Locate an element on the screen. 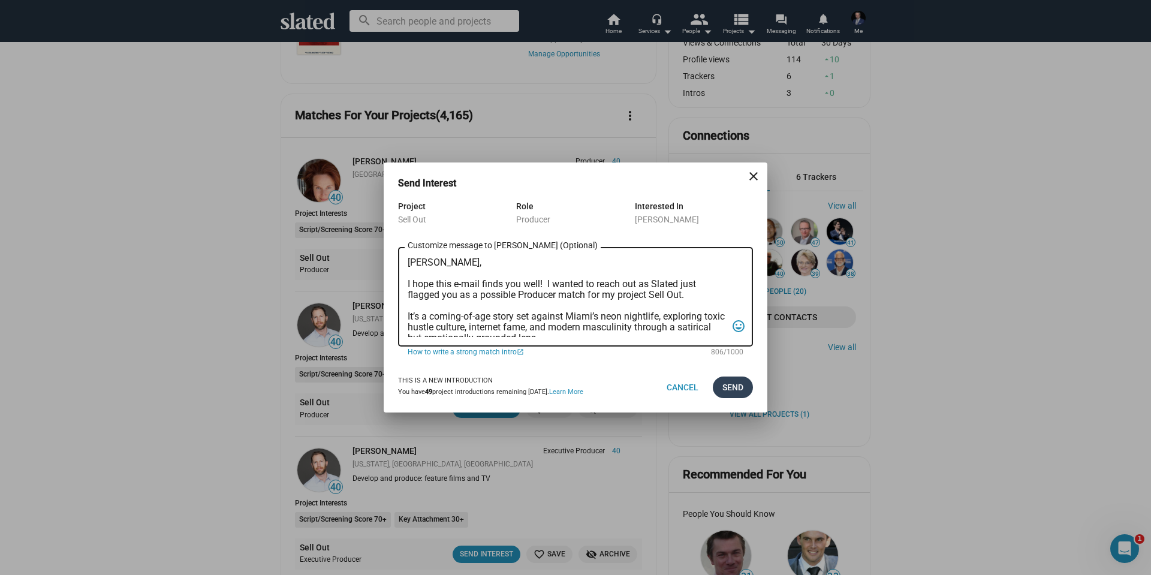  mat-hint: 806/1000 is located at coordinates (727, 352).